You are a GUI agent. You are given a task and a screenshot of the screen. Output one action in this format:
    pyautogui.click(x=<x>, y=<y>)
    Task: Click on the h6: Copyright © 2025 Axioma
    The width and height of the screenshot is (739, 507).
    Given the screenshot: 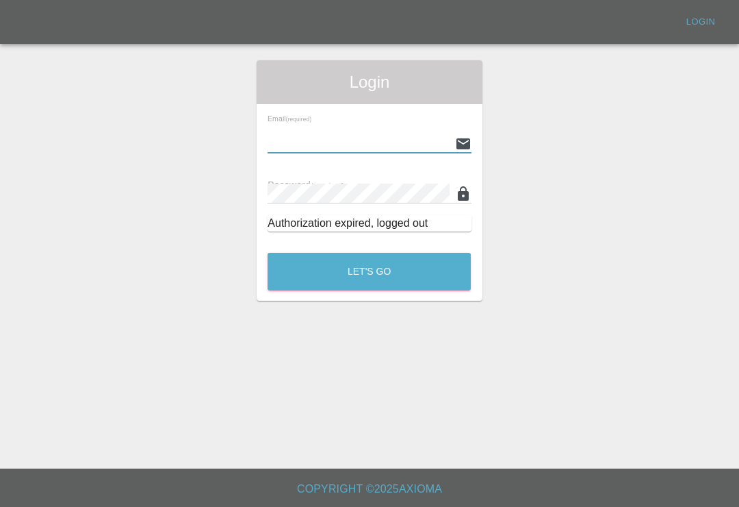 What is the action you would take?
    pyautogui.click(x=370, y=489)
    